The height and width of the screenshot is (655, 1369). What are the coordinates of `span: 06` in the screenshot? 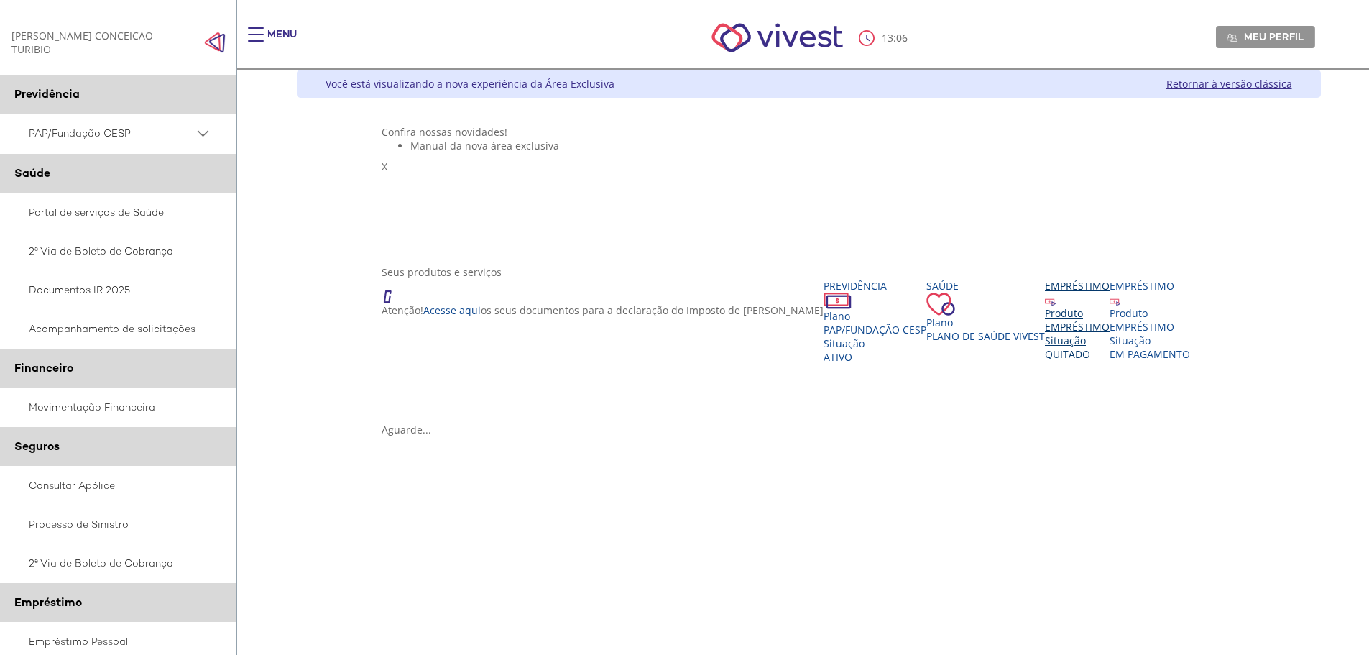 It's located at (902, 37).